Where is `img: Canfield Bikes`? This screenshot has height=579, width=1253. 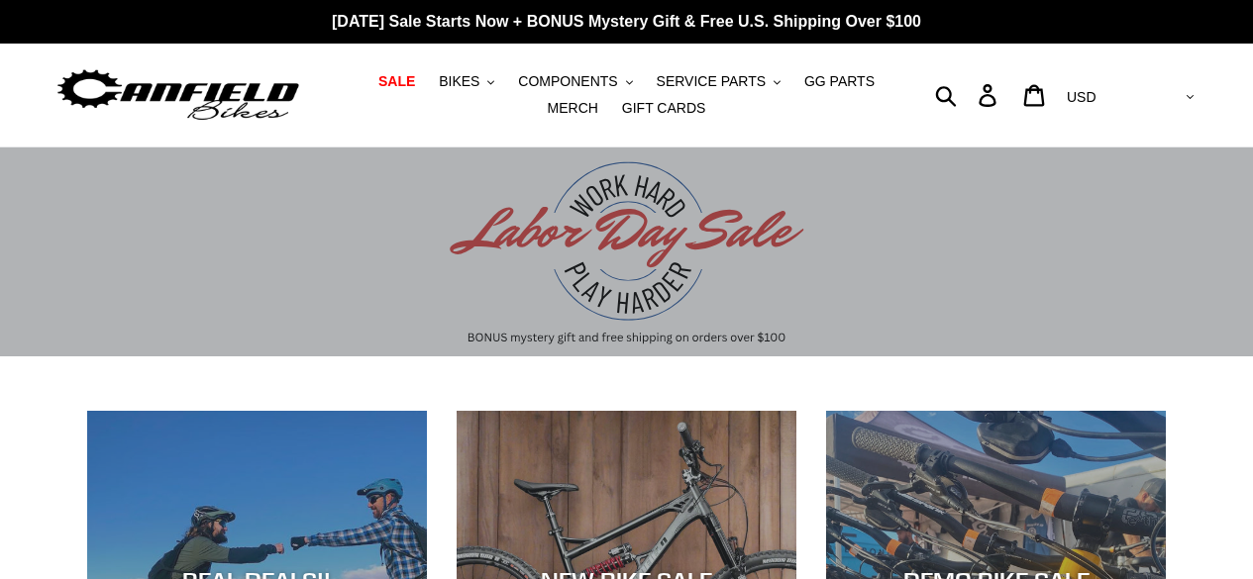
img: Canfield Bikes is located at coordinates (178, 95).